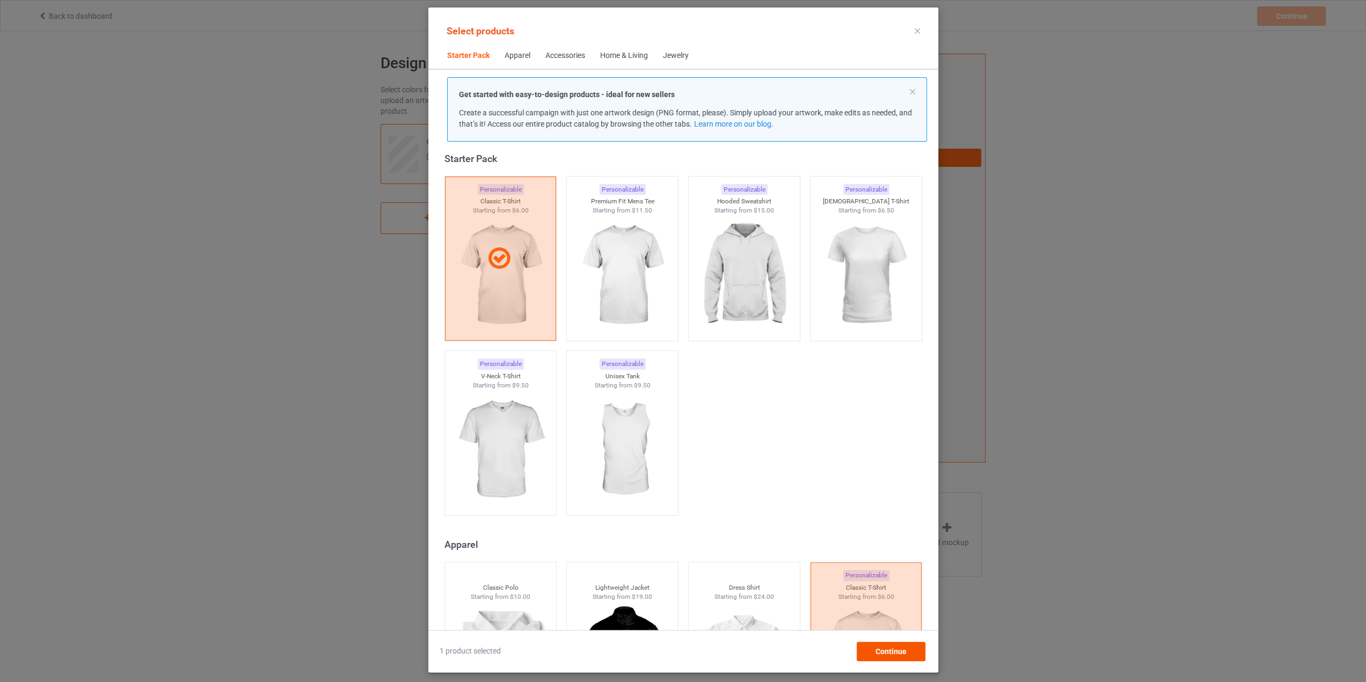 The height and width of the screenshot is (682, 1366). I want to click on div: Starter Pack, so click(685, 158).